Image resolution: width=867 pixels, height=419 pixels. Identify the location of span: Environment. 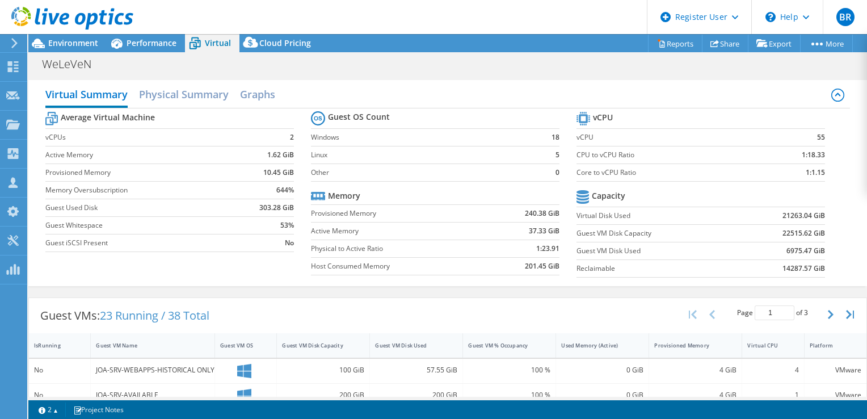
(73, 43).